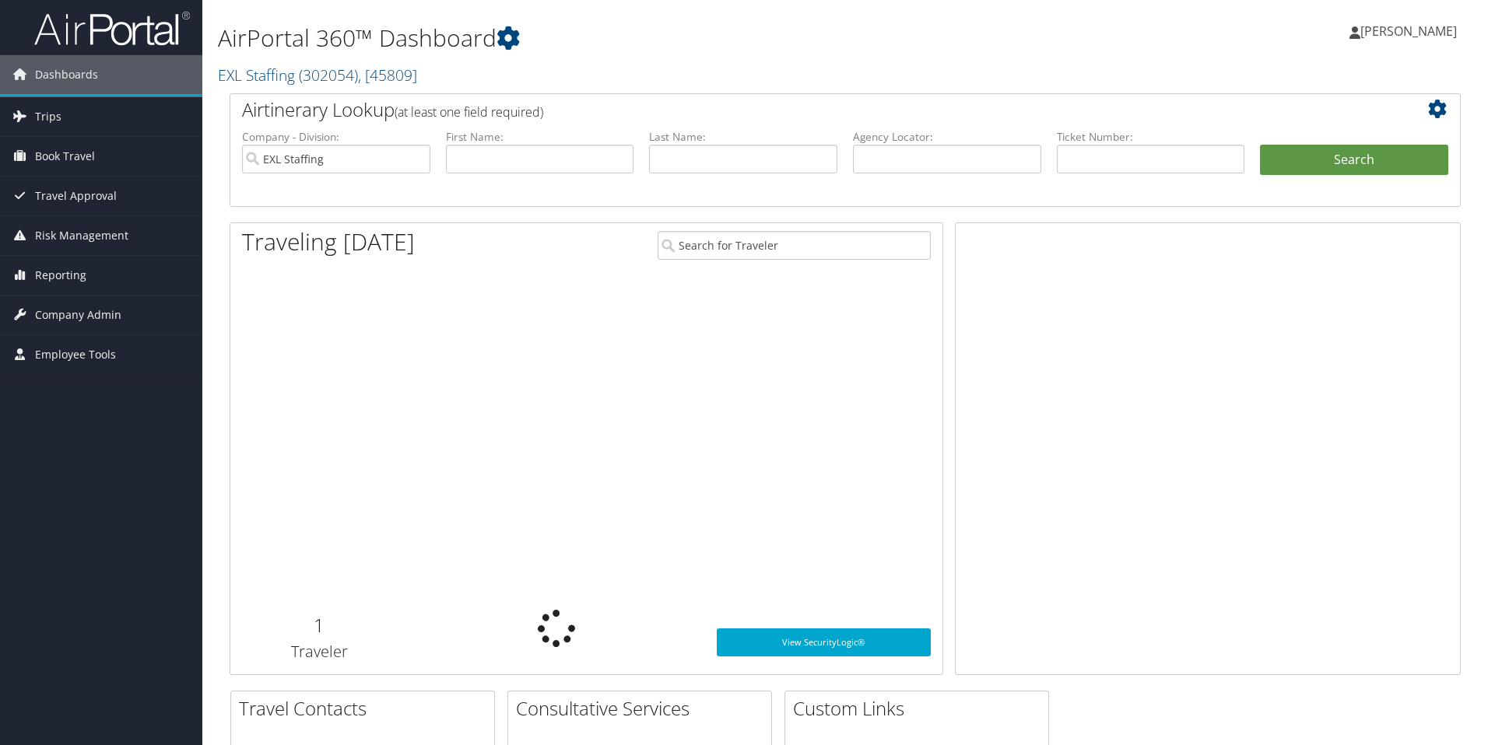 This screenshot has height=745, width=1488. What do you see at coordinates (75, 355) in the screenshot?
I see `span: Employee Tools` at bounding box center [75, 355].